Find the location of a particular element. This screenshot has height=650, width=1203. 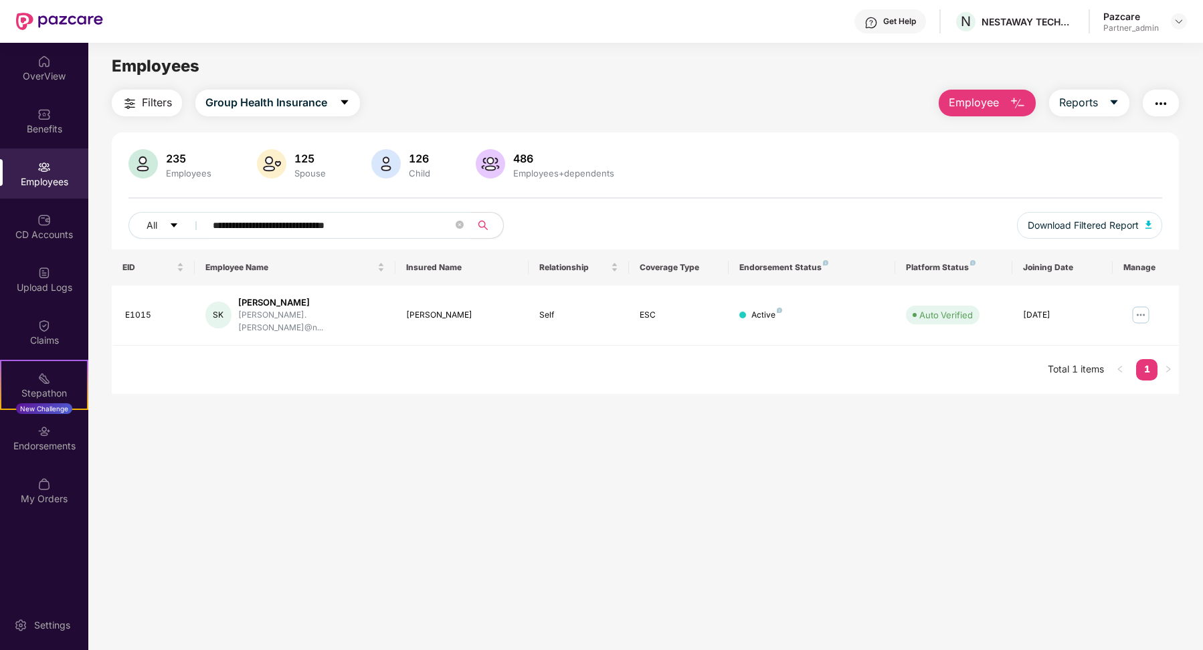

button: Group Health Insurancecaret-down is located at coordinates (278, 103).